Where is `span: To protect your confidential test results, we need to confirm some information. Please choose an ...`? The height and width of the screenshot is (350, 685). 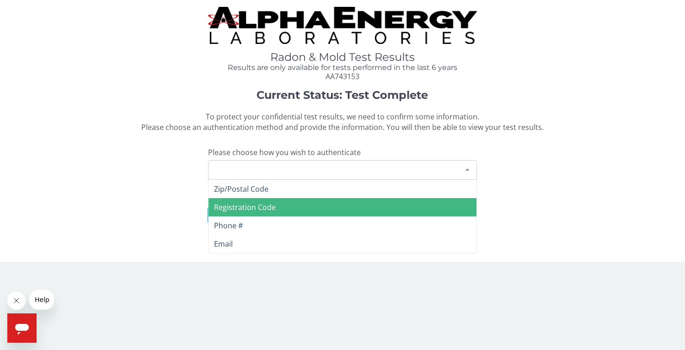
span: To protect your confidential test results, we need to confirm some information. Please choose an ... is located at coordinates (342, 122).